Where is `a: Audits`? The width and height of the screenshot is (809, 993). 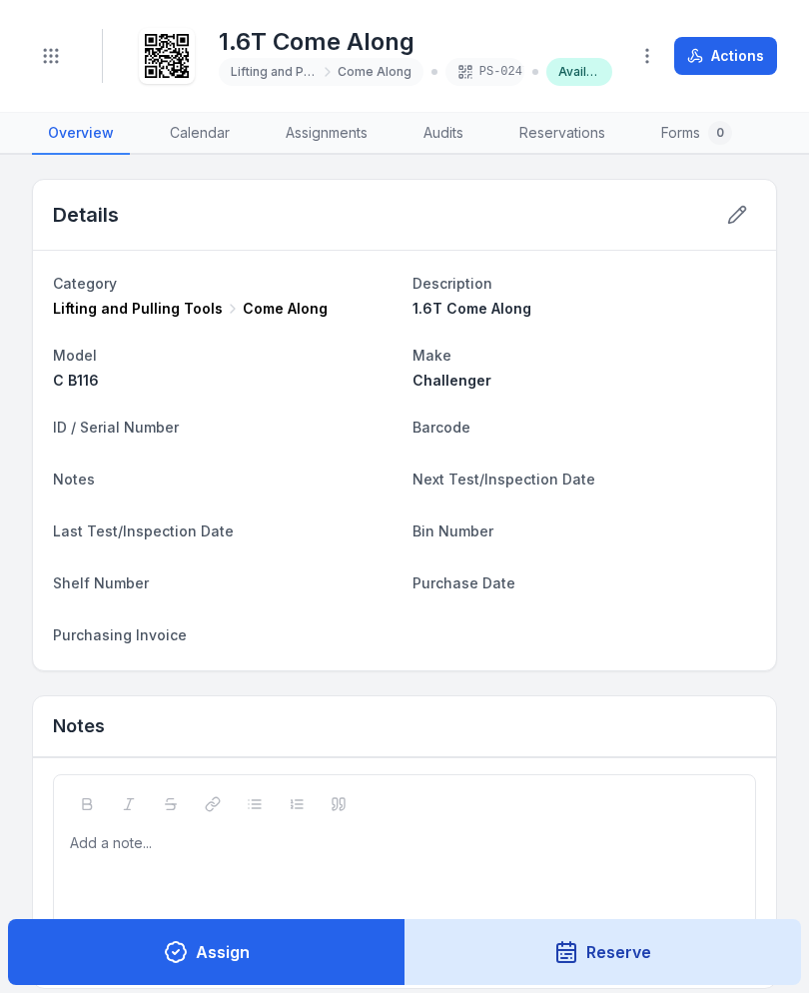 a: Audits is located at coordinates (444, 134).